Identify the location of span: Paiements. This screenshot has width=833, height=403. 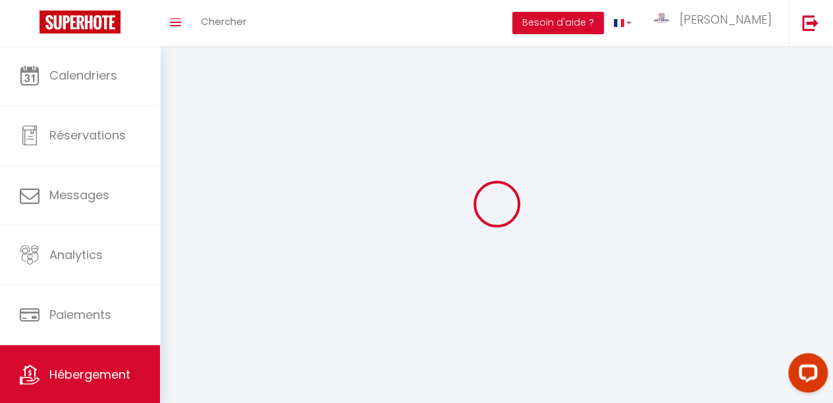
(80, 315).